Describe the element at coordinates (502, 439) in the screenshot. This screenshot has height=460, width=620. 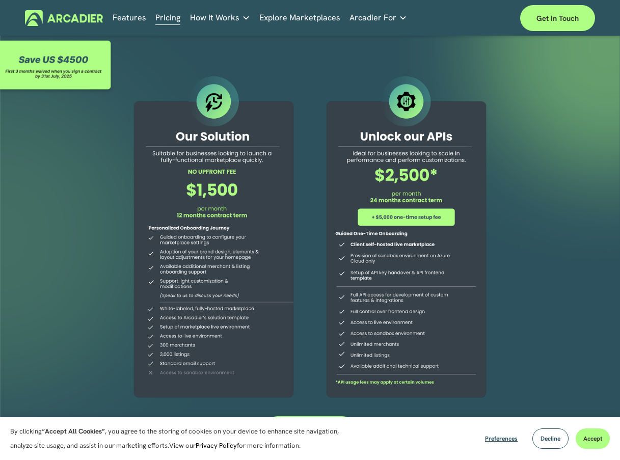
I see `span: Preferences` at that location.